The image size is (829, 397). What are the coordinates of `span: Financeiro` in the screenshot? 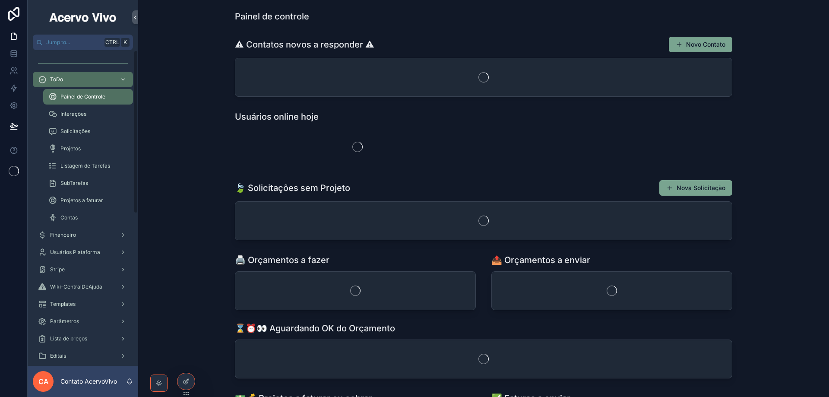 It's located at (63, 235).